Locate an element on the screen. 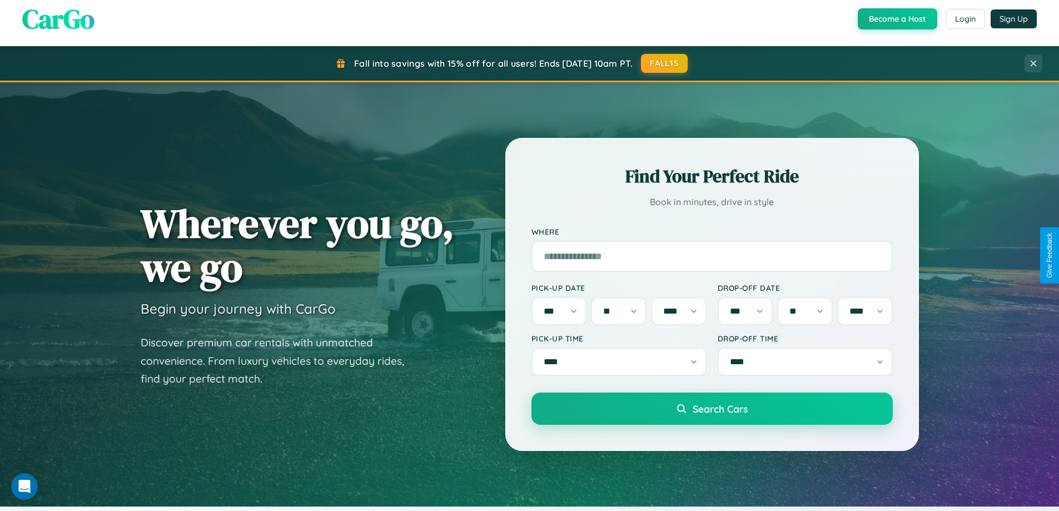  button: Login is located at coordinates (965, 19).